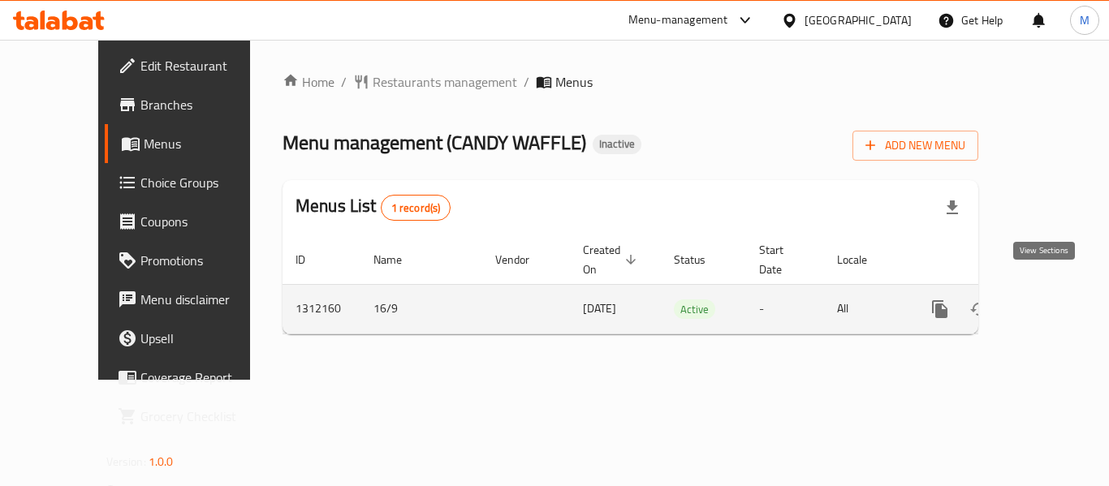 The image size is (1109, 486). I want to click on th: Actions, so click(999, 260).